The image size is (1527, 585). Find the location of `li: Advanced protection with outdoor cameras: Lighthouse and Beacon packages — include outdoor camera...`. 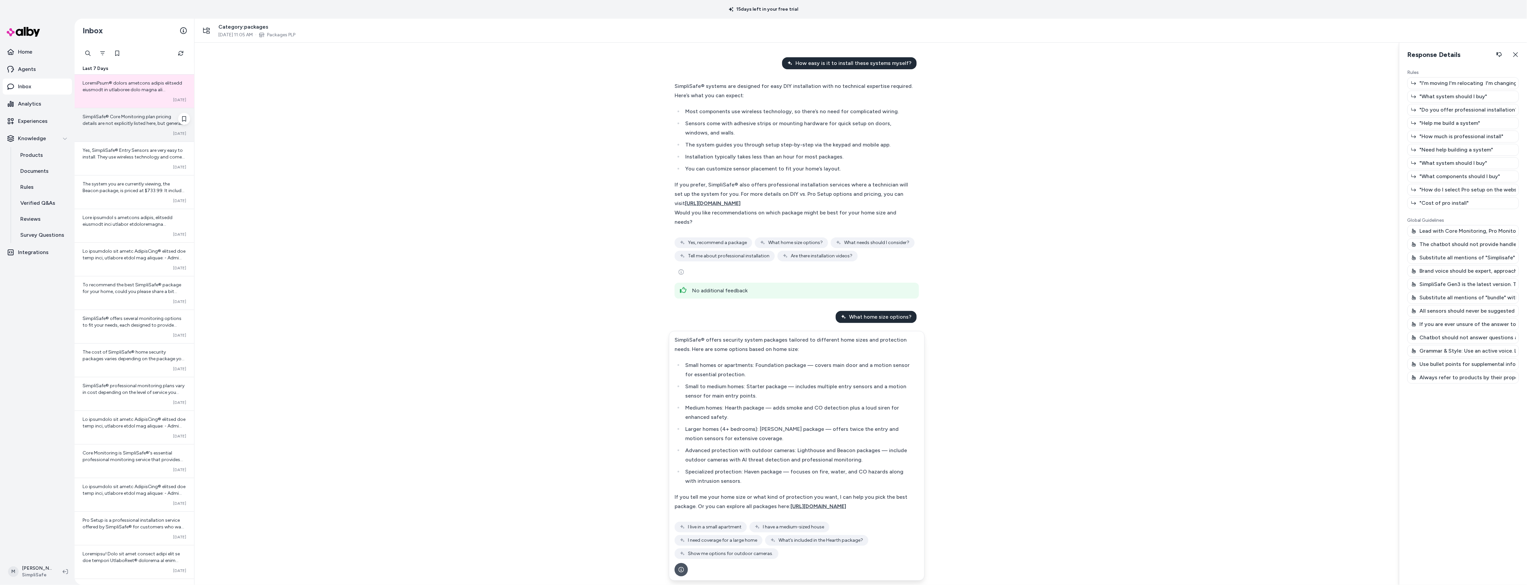

li: Advanced protection with outdoor cameras: Lighthouse and Beacon packages — include outdoor camera... is located at coordinates (798, 455).